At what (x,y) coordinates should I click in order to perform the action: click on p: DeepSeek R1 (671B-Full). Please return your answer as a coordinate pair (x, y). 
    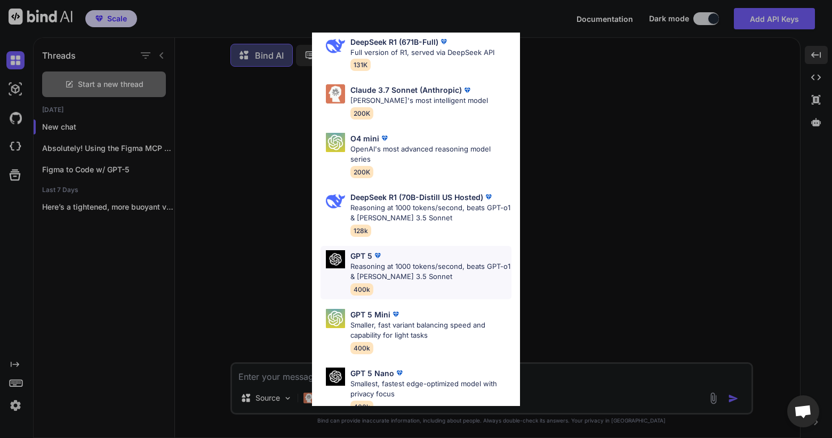
    Looking at the image, I should click on (394, 42).